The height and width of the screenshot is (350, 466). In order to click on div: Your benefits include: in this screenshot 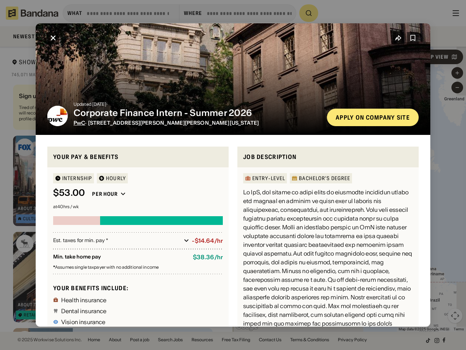, I will do `click(138, 288)`.